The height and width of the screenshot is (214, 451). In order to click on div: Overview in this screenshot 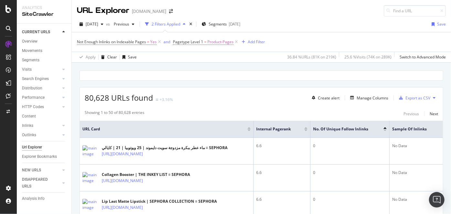, I will do `click(30, 41)`.